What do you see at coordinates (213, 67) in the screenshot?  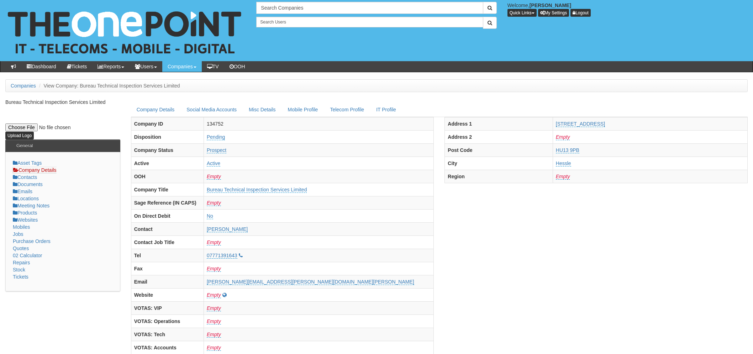 I see `a: TV` at bounding box center [213, 67].